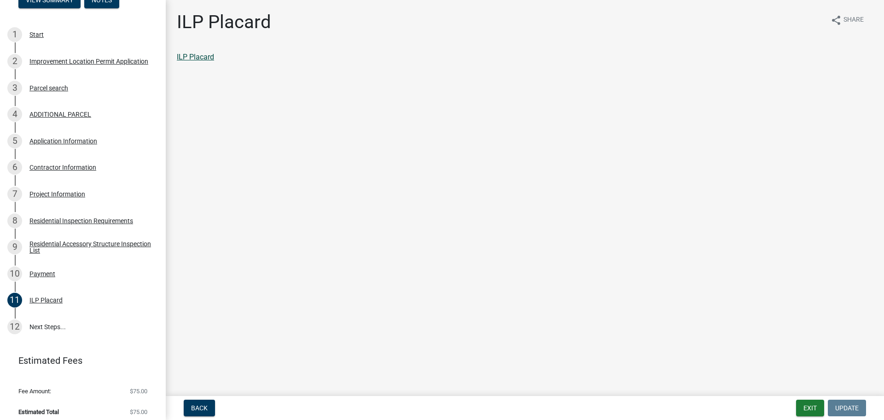  What do you see at coordinates (57, 194) in the screenshot?
I see `div: Project Information` at bounding box center [57, 194].